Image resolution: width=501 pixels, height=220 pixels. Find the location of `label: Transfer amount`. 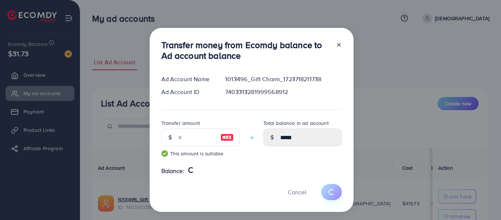

label: Transfer amount is located at coordinates (180, 123).